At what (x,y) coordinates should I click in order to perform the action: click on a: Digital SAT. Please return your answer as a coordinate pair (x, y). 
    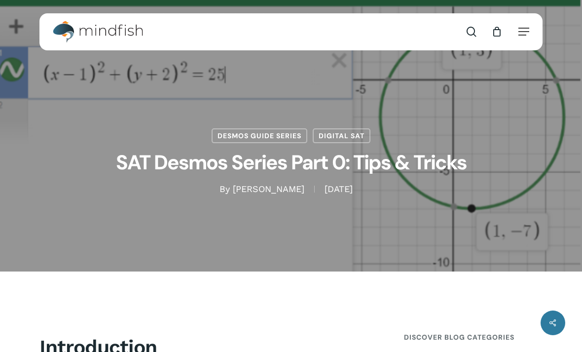
    Looking at the image, I should click on (342, 136).